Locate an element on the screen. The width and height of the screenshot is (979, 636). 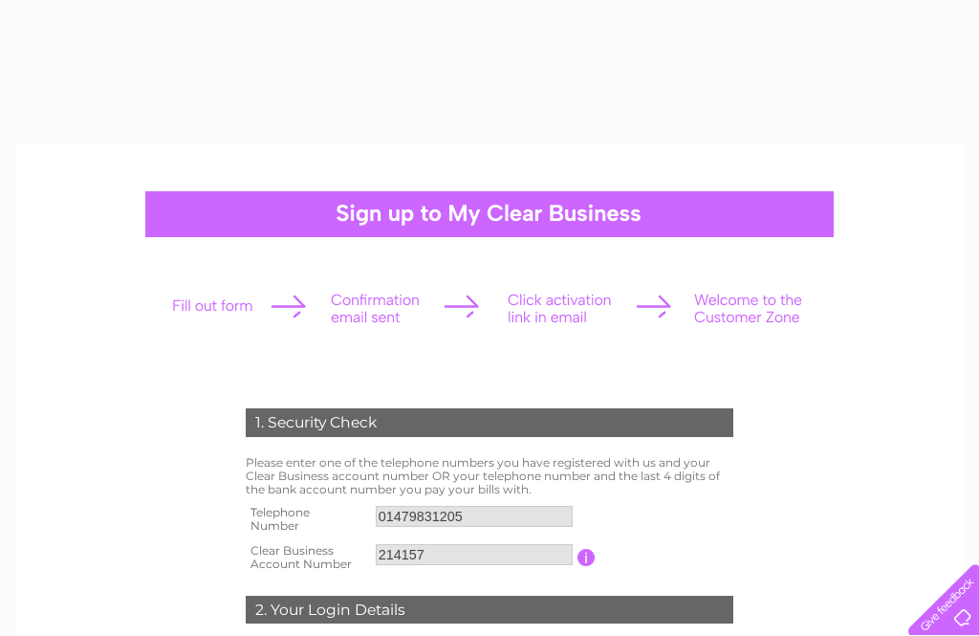
td: Please enter one of the telephone numbers you have registered with us and your Clear Business acc... is located at coordinates (490, 475).